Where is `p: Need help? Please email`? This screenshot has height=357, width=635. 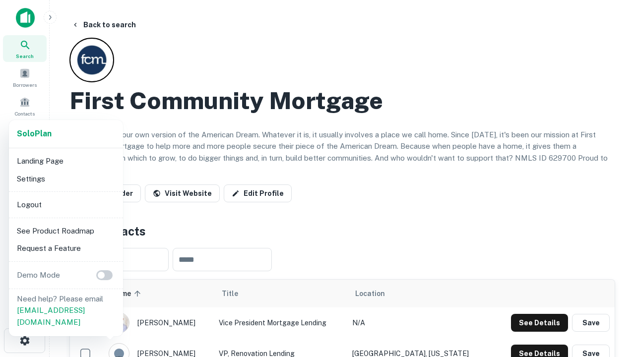 p: Need help? Please email is located at coordinates (66, 311).